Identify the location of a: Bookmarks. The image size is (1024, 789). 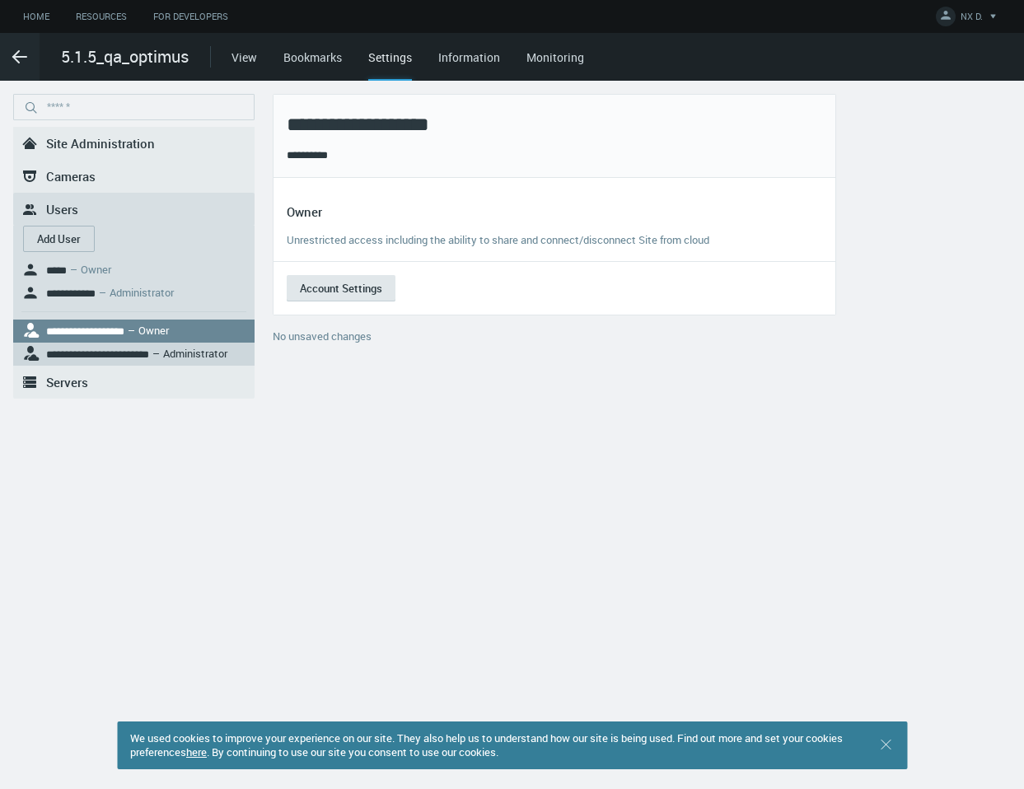
(312, 57).